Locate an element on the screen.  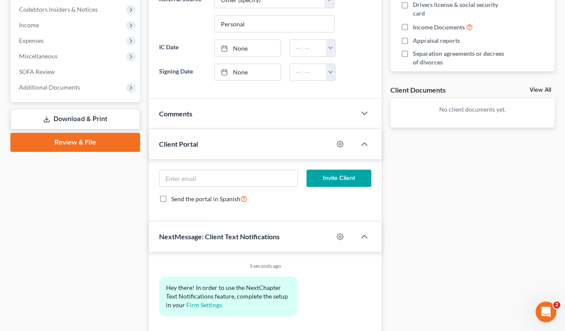
div: 3 seconds ago is located at coordinates (266, 266).